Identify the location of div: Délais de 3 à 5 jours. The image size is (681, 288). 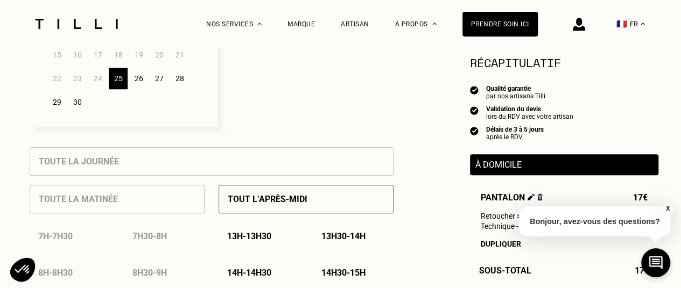
(514, 130).